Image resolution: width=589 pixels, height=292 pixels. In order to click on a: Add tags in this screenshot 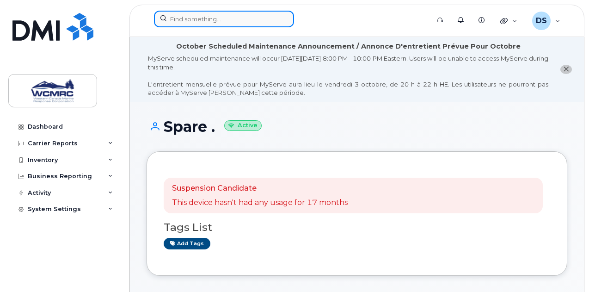, I will do `click(187, 243)`.